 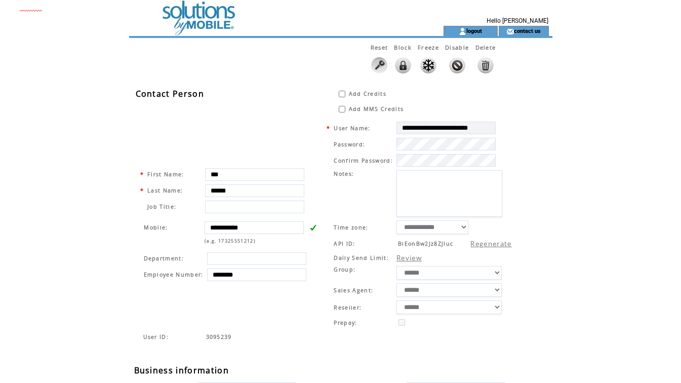 What do you see at coordinates (345, 244) in the screenshot?
I see `span: API ID:` at bounding box center [345, 244].